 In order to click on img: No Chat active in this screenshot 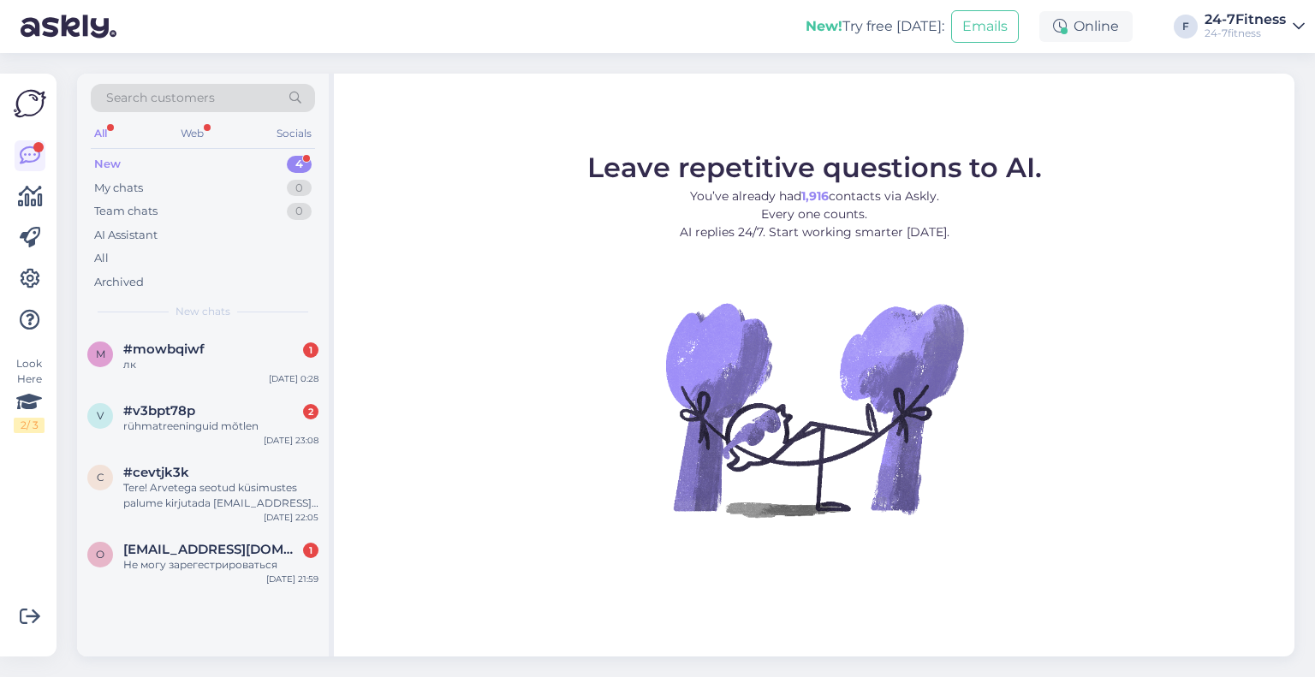, I will do `click(814, 409)`.